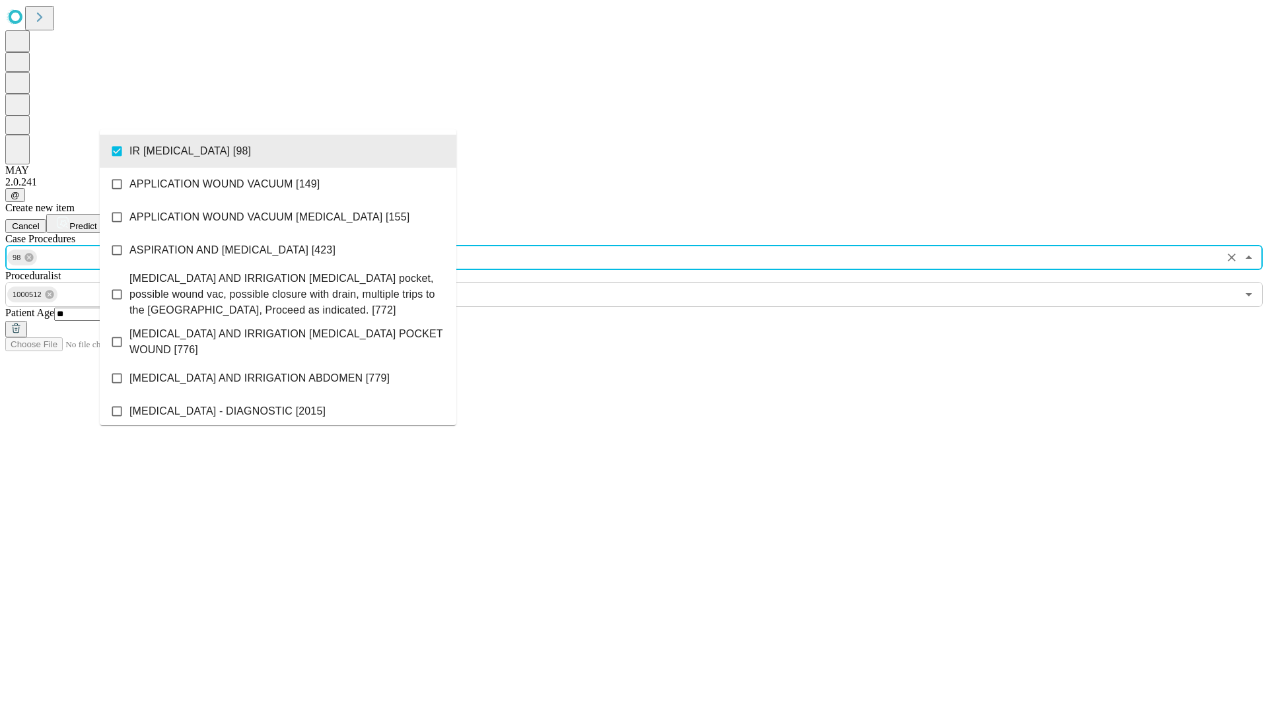  What do you see at coordinates (40, 207) in the screenshot?
I see `span: Create new item` at bounding box center [40, 207].